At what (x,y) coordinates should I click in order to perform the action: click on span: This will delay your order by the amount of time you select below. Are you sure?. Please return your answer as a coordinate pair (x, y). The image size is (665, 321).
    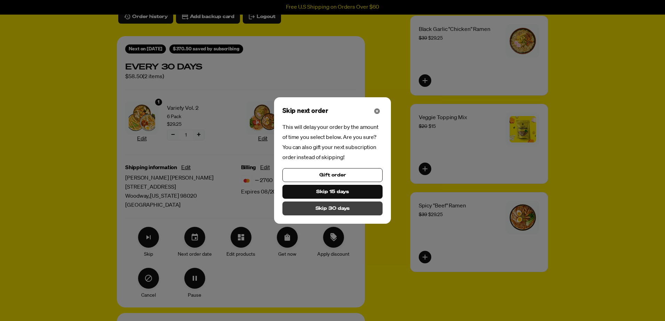
    Looking at the image, I should click on (330, 143).